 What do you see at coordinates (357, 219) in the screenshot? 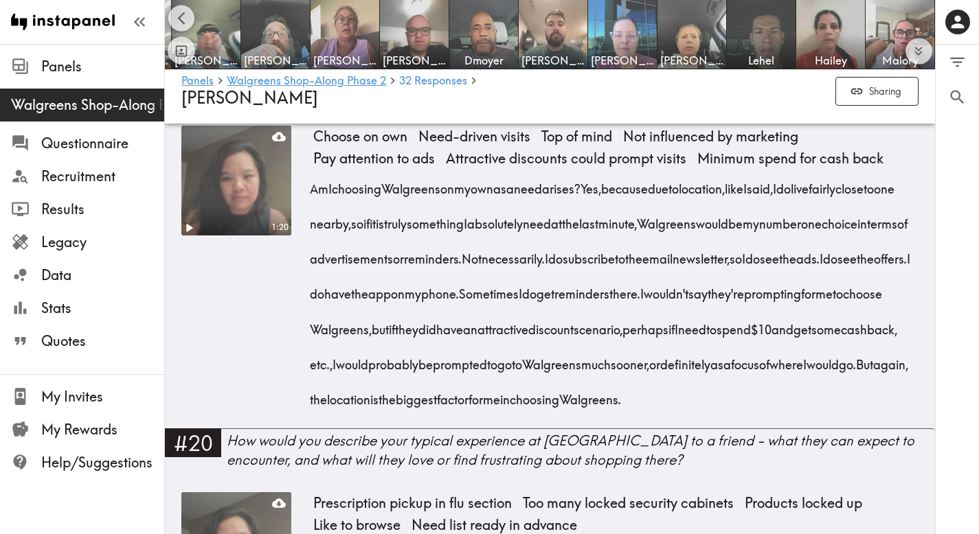
I see `span: so` at bounding box center [357, 219].